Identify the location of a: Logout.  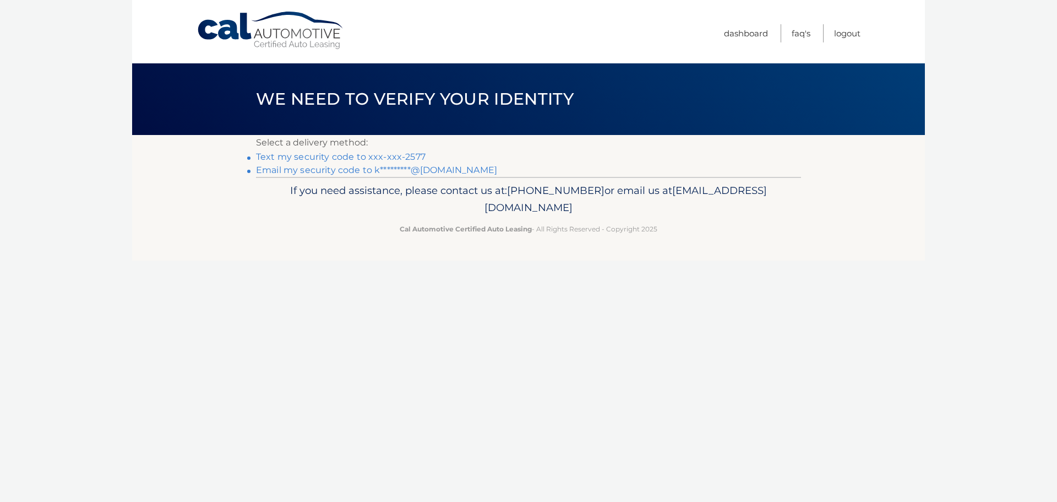
(848, 33).